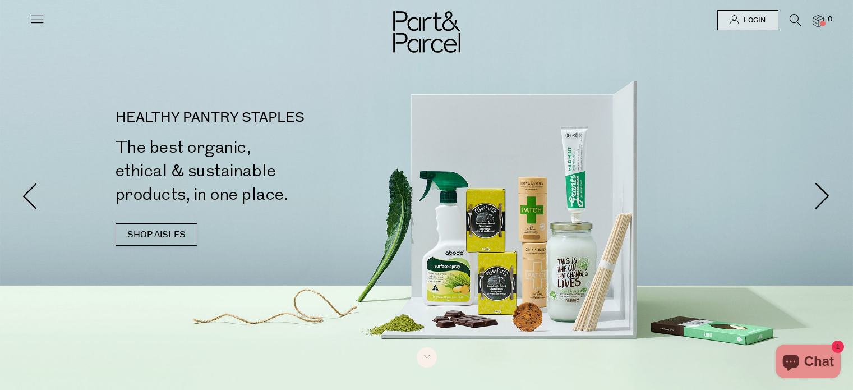 The image size is (853, 390). I want to click on p: HEALTHY PANTRY STAPLES, so click(273, 118).